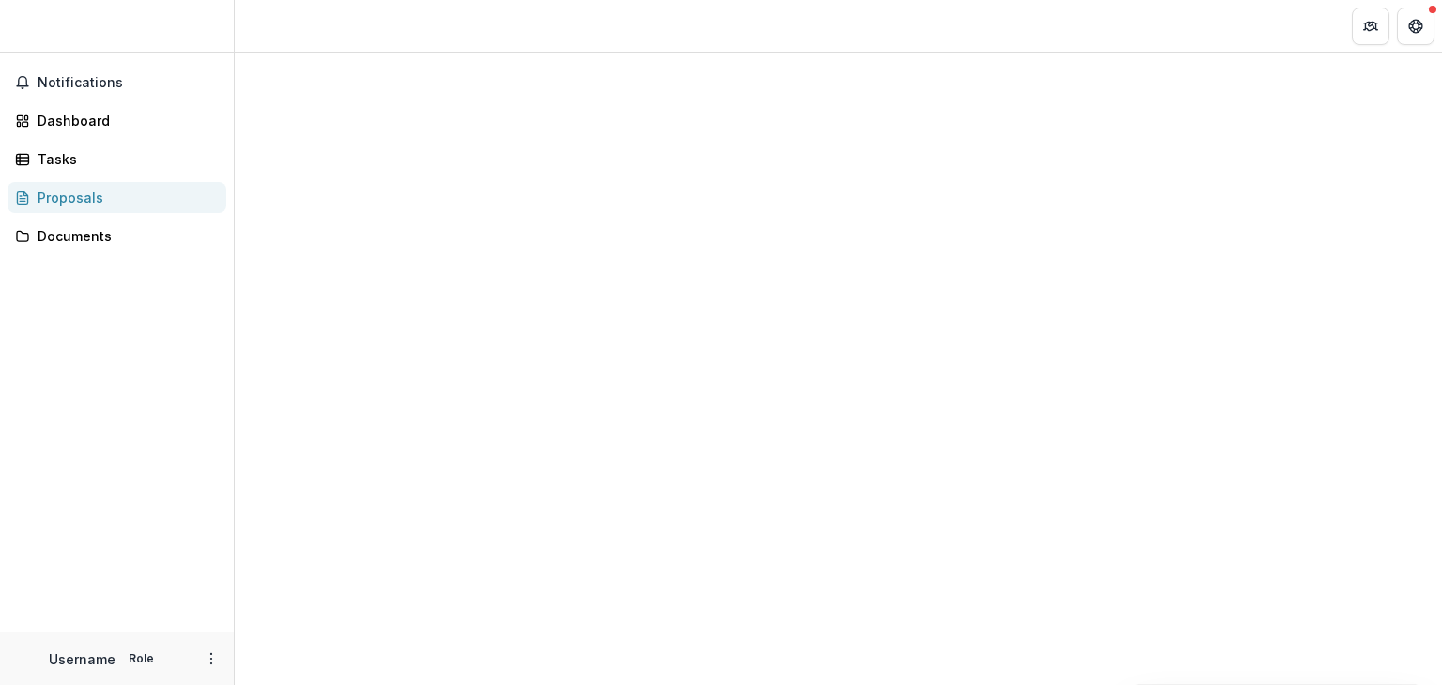  Describe the element at coordinates (124, 159) in the screenshot. I see `div: Tasks` at that location.